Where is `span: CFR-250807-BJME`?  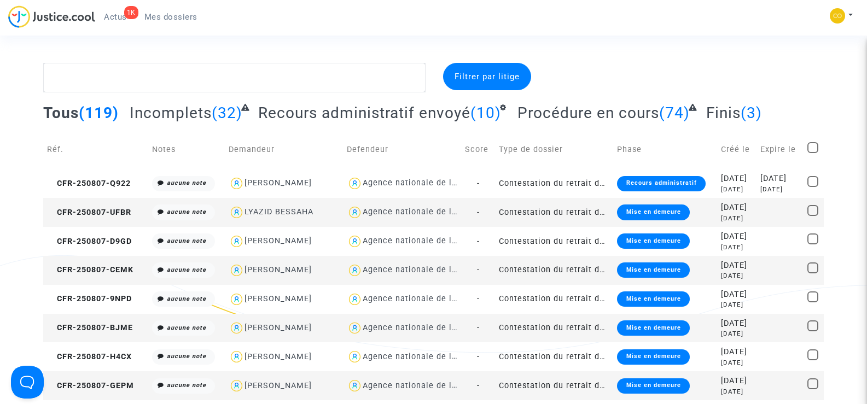 span: CFR-250807-BJME is located at coordinates (90, 328).